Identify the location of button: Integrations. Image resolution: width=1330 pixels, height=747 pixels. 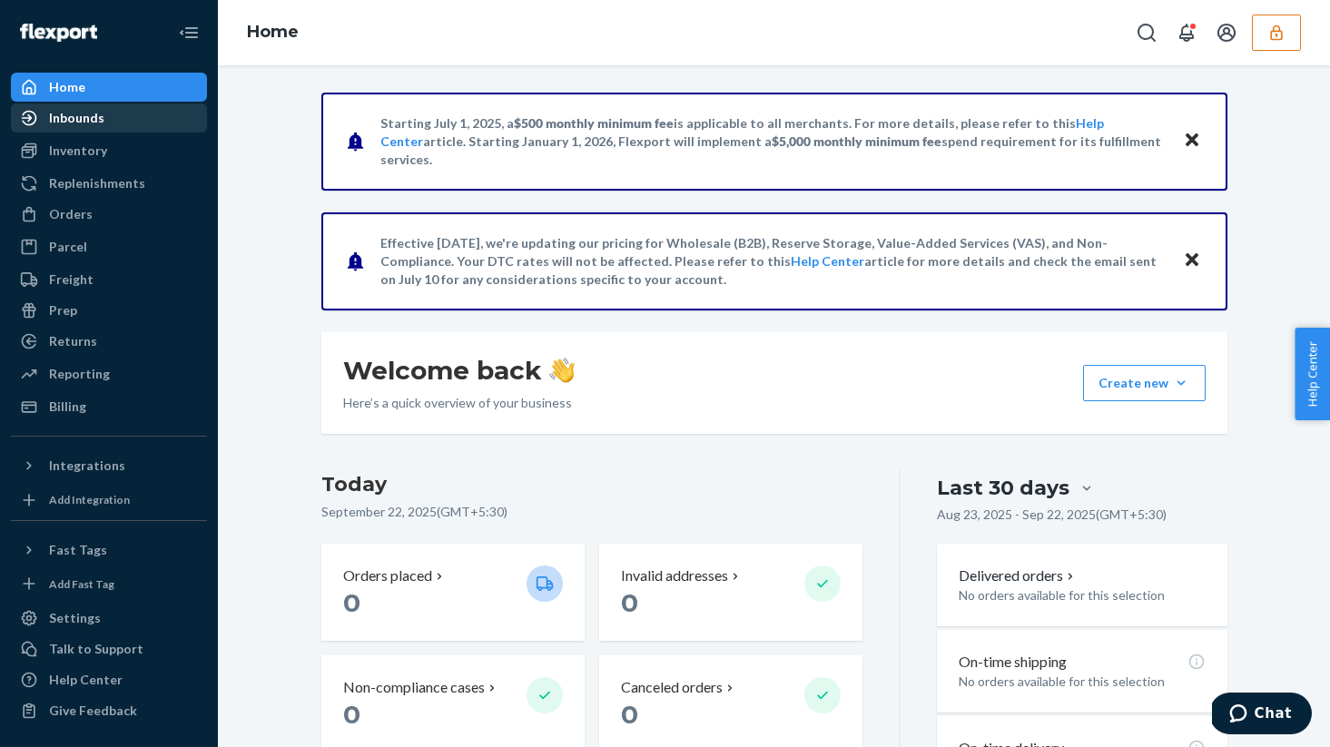
(109, 466).